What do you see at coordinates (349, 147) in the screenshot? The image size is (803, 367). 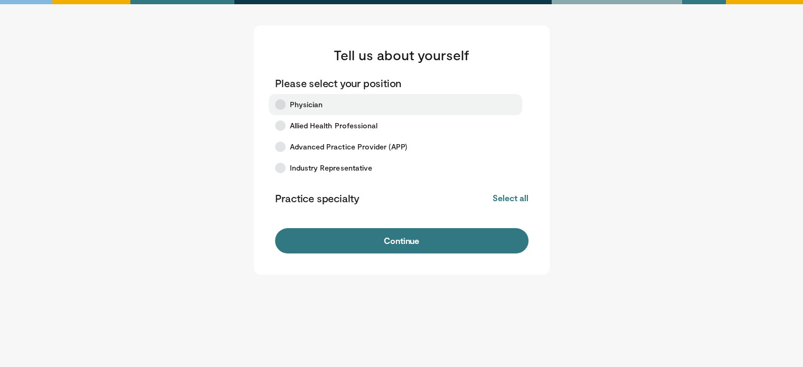 I see `span: Advanced Practice Provider (APP)` at bounding box center [349, 147].